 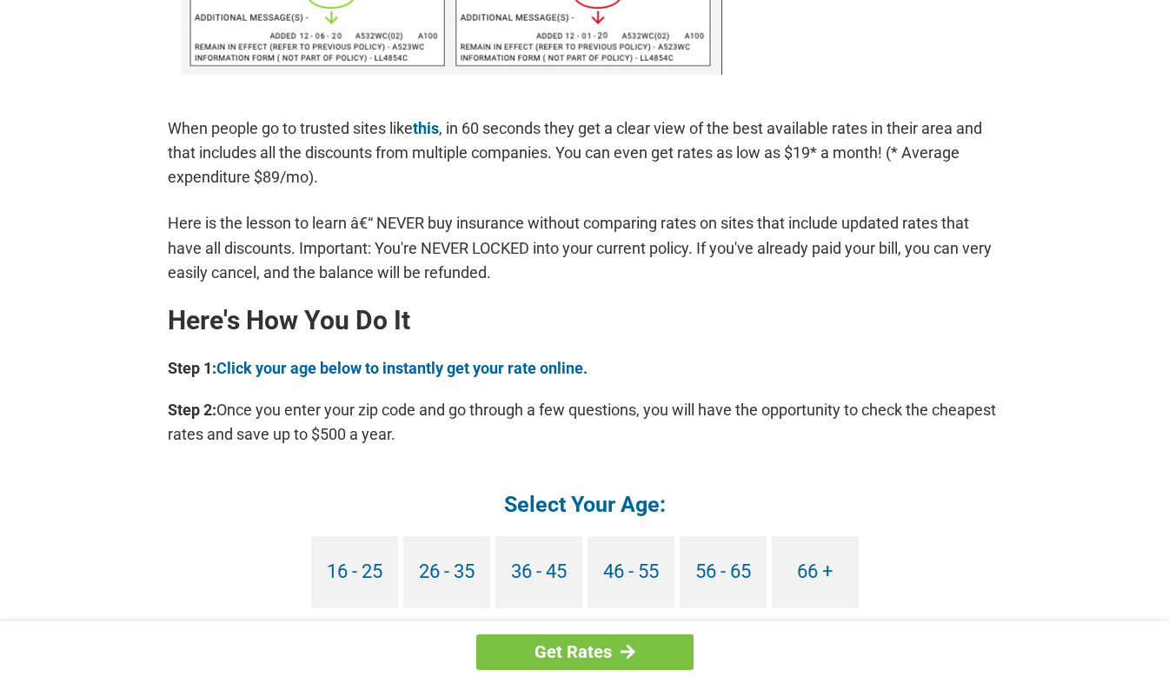 What do you see at coordinates (723, 572) in the screenshot?
I see `a: 56 - 65` at bounding box center [723, 572].